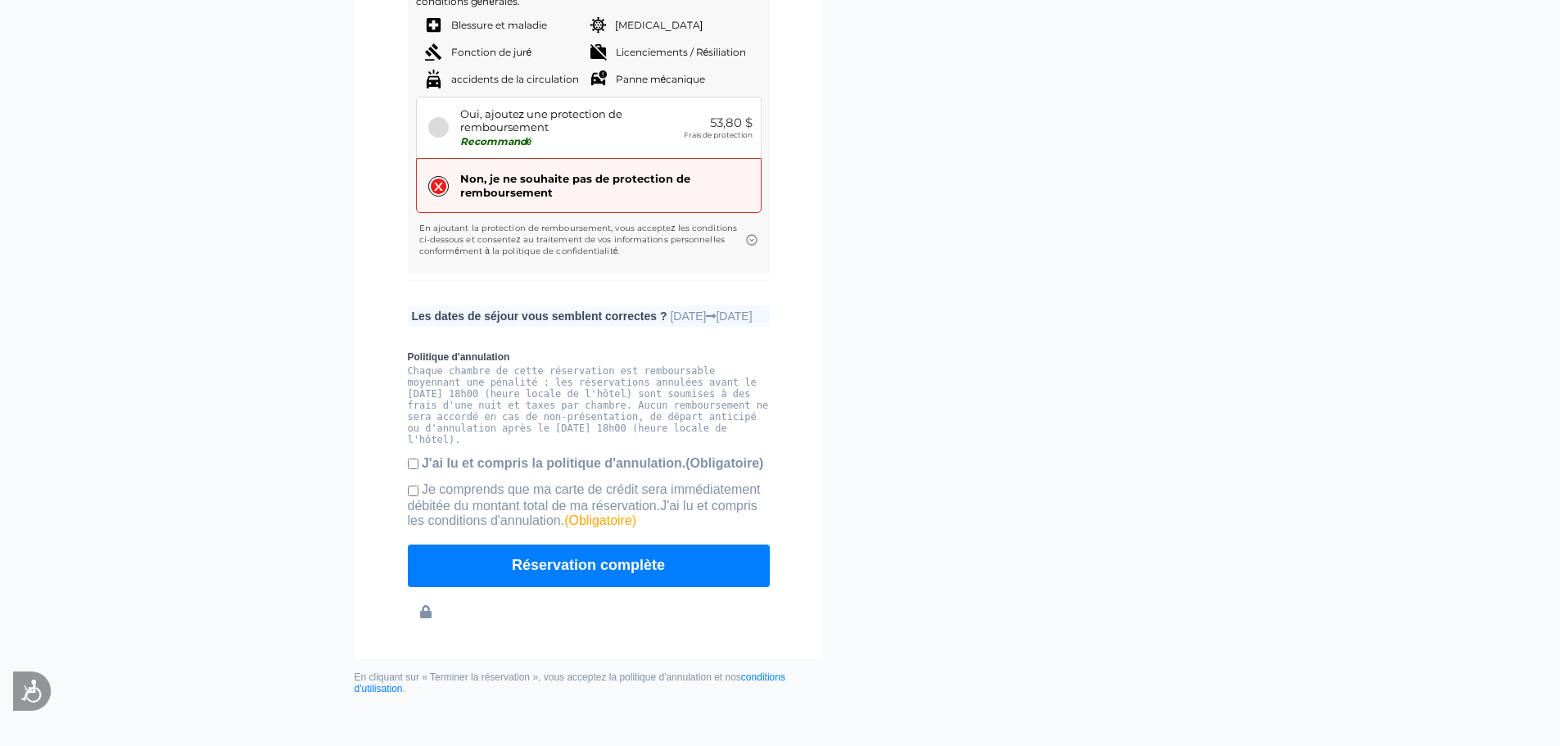  I want to click on font: conditions d'utilisation, so click(570, 683).